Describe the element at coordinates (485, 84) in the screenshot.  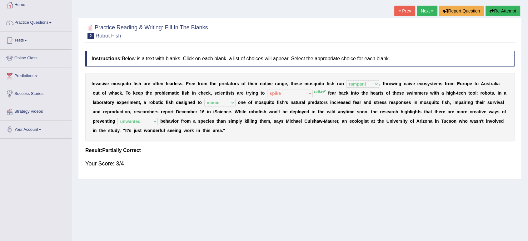
I see `b: u` at that location.